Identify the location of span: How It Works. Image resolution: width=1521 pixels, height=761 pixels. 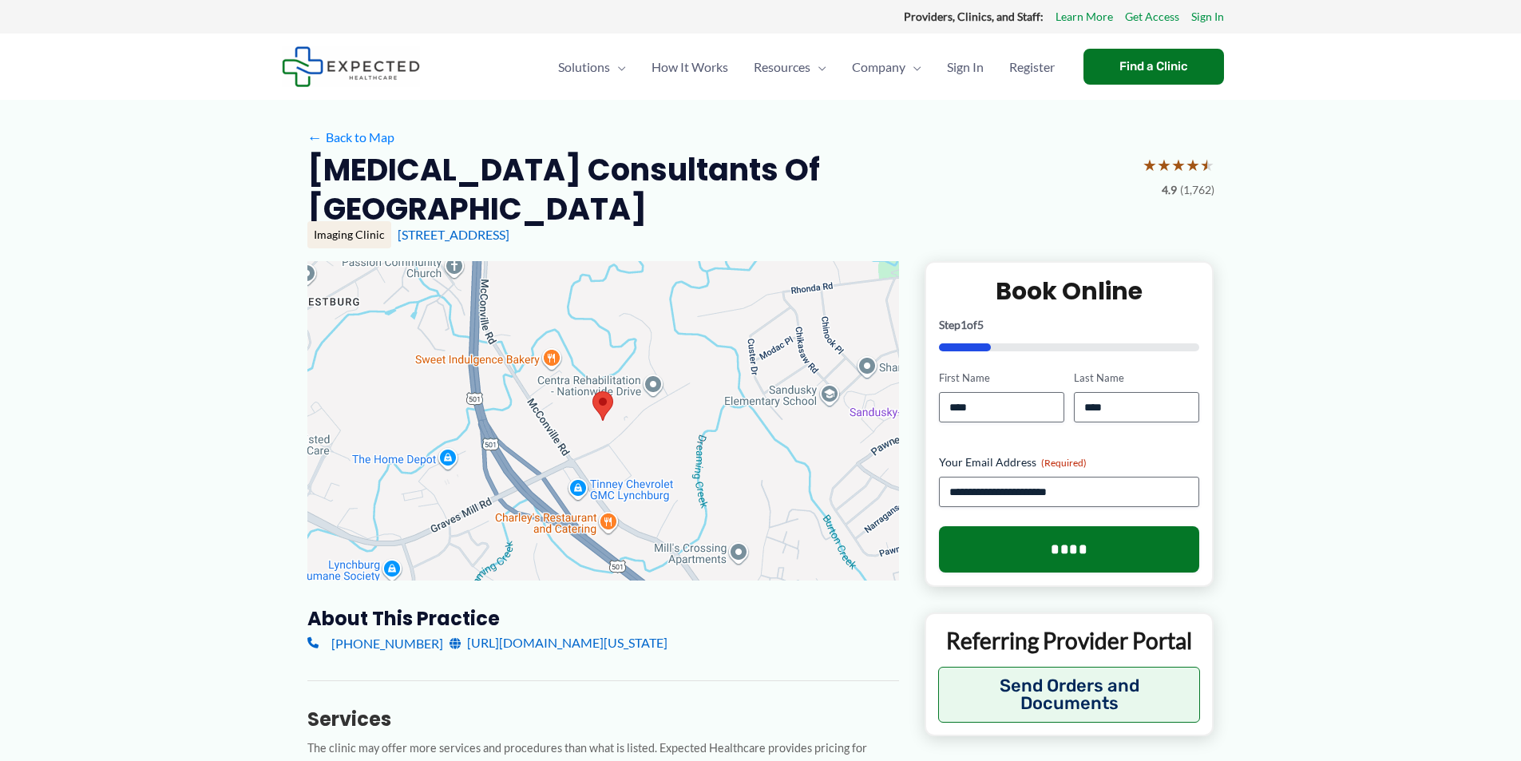
(690, 67).